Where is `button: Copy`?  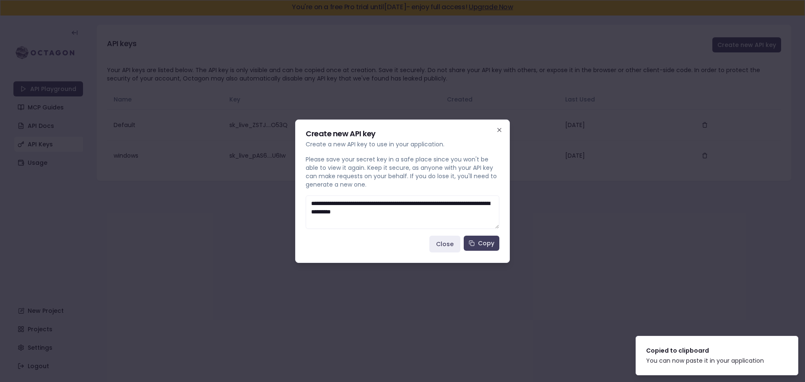
button: Copy is located at coordinates (481, 243).